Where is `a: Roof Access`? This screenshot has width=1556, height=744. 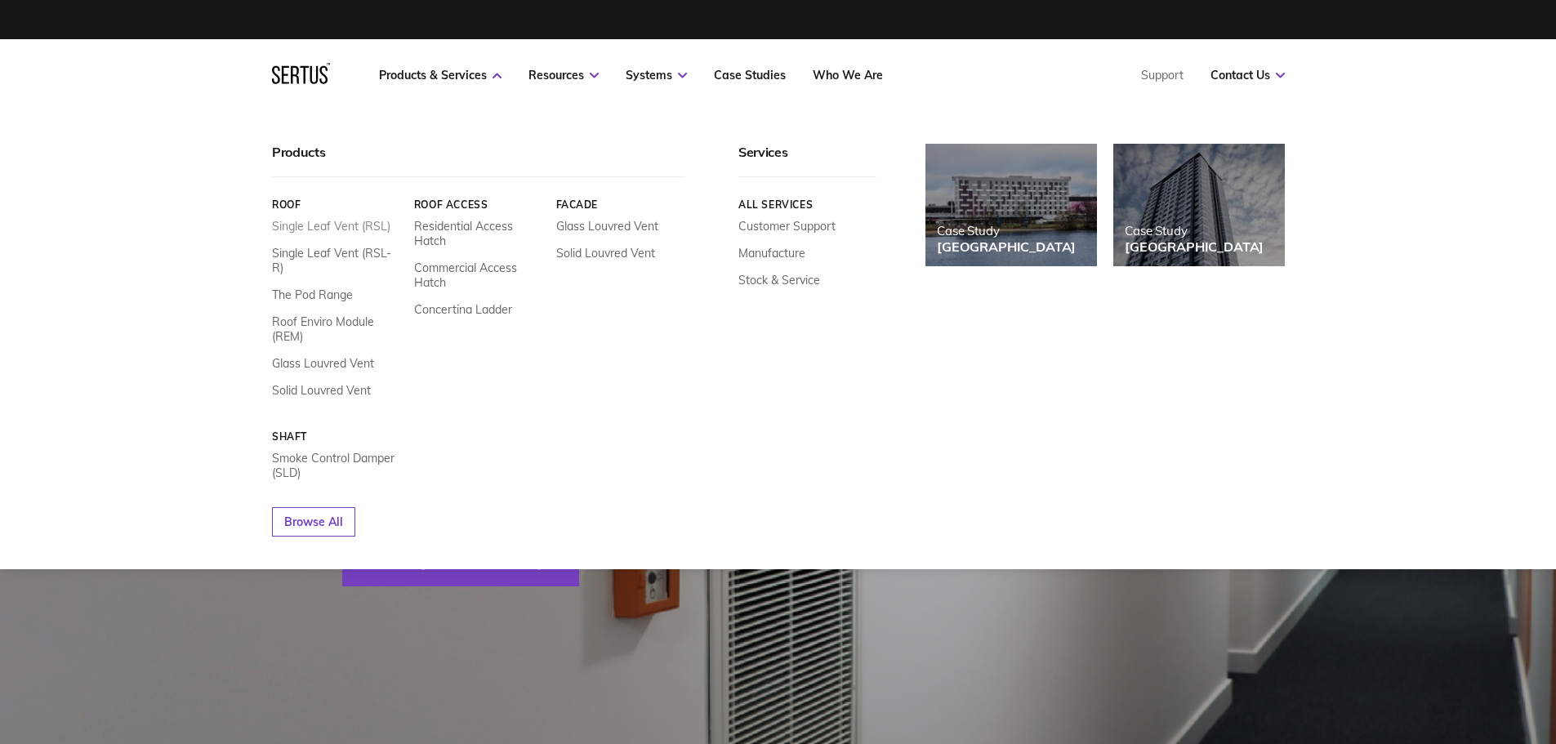
a: Roof Access is located at coordinates (478, 204).